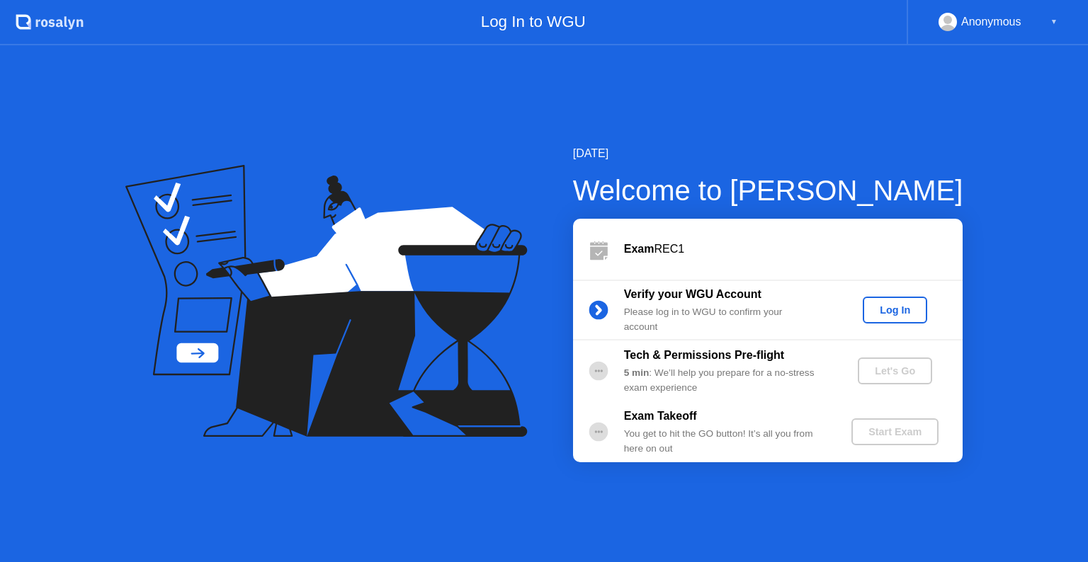 Image resolution: width=1088 pixels, height=562 pixels. I want to click on button: Start Exam, so click(894, 432).